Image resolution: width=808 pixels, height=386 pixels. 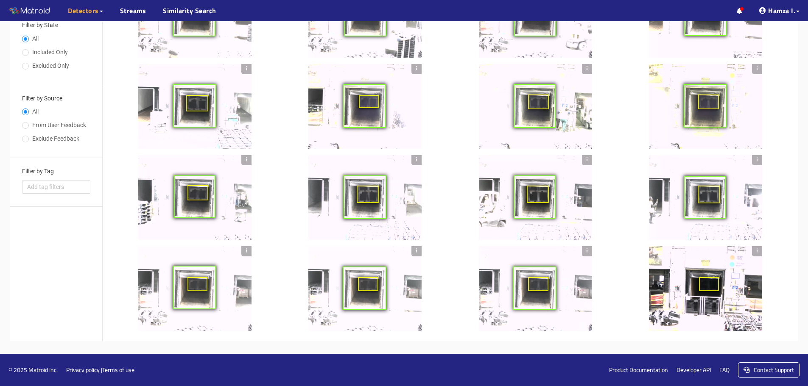 What do you see at coordinates (84, 370) in the screenshot?
I see `a: Privacy policy |` at bounding box center [84, 370].